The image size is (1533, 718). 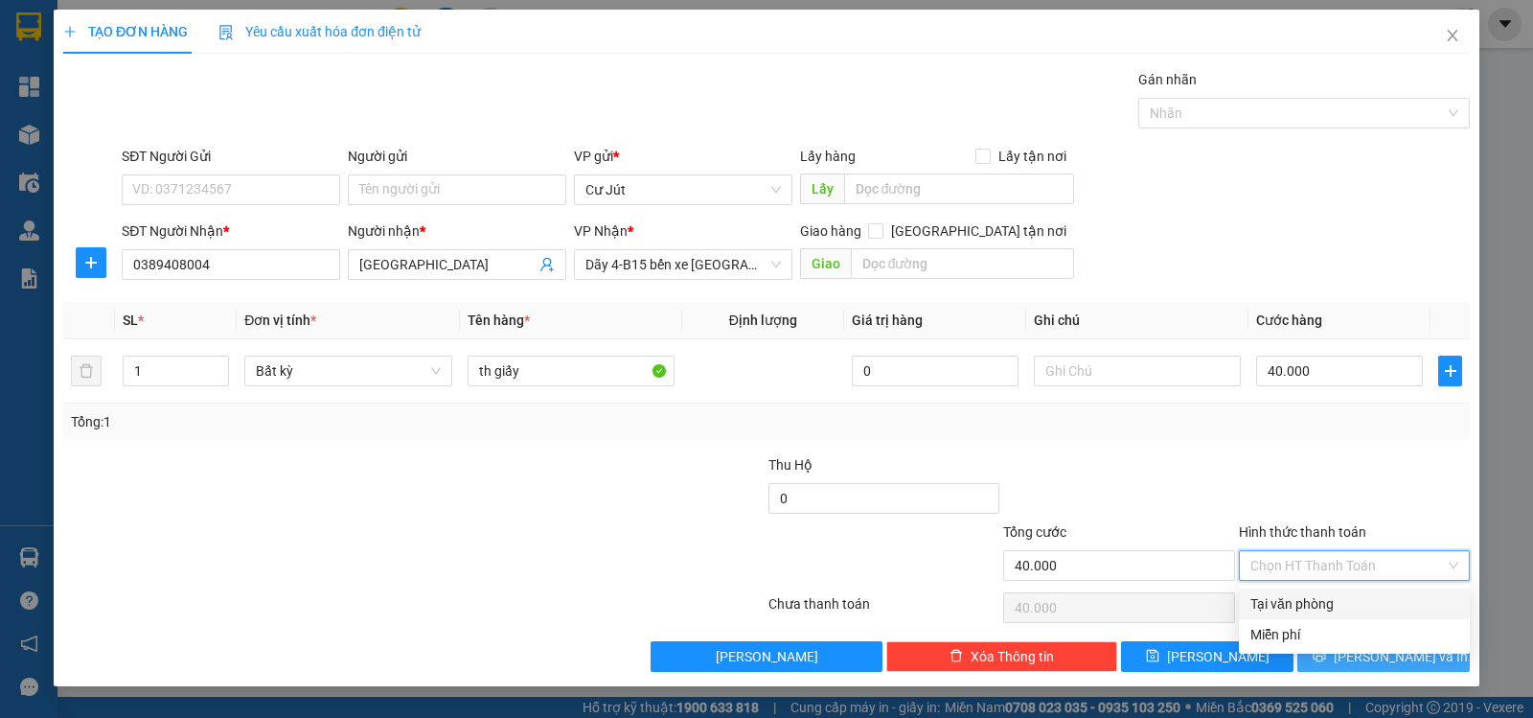 What do you see at coordinates (1453, 35) in the screenshot?
I see `span: close` at bounding box center [1453, 35].